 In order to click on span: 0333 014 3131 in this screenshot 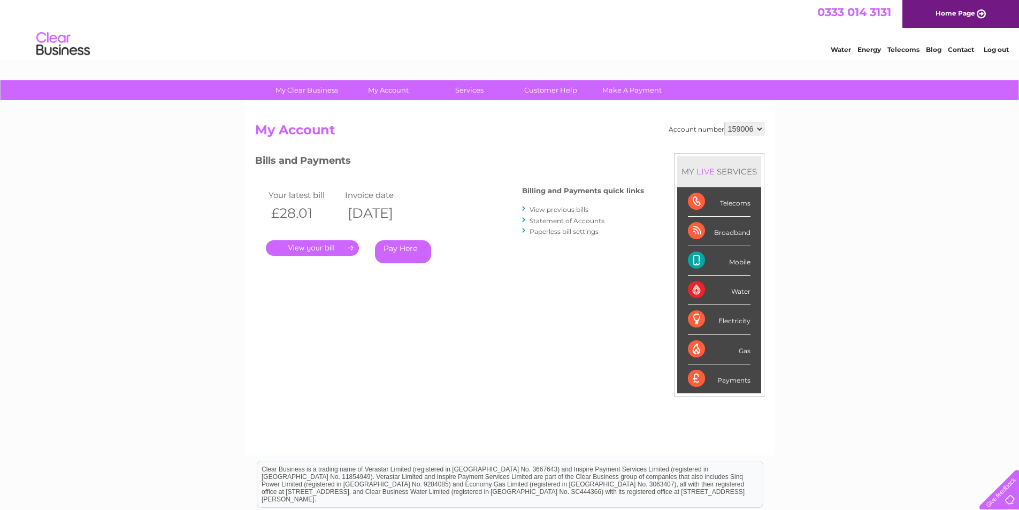, I will do `click(854, 12)`.